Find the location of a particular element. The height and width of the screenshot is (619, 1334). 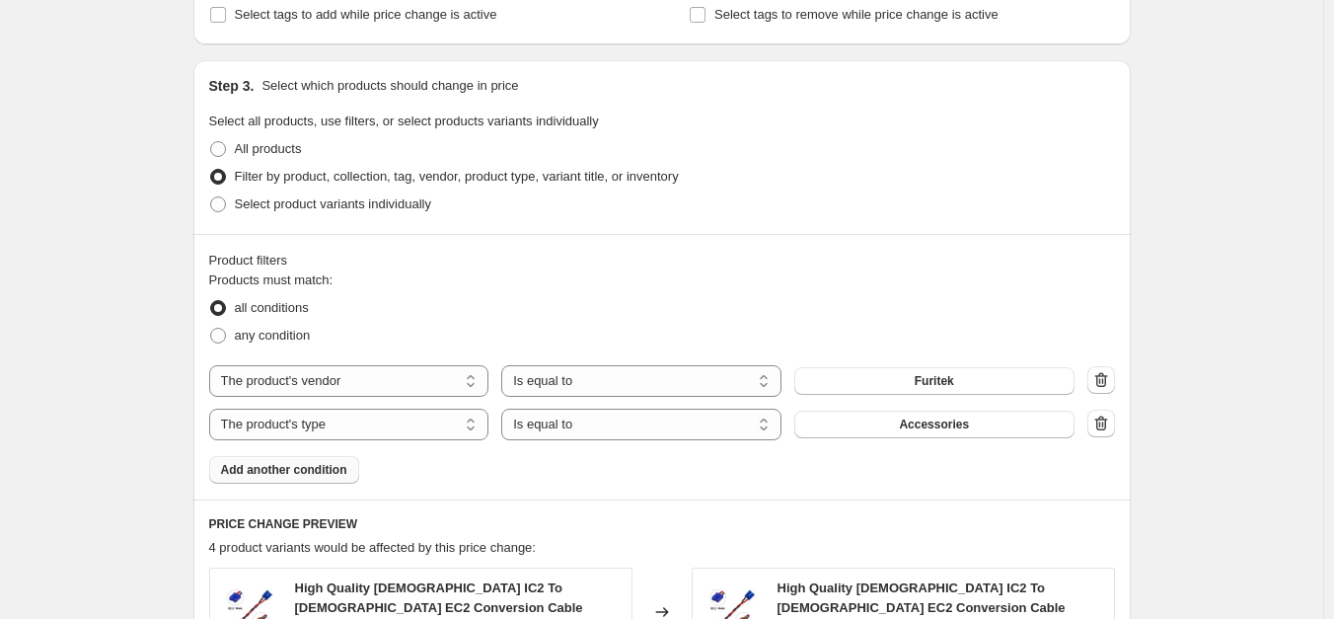

span: any condition is located at coordinates (272, 335).